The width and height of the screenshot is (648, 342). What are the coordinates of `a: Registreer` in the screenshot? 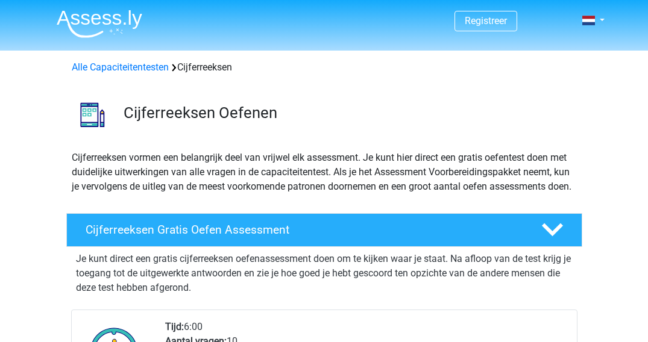 It's located at (486, 20).